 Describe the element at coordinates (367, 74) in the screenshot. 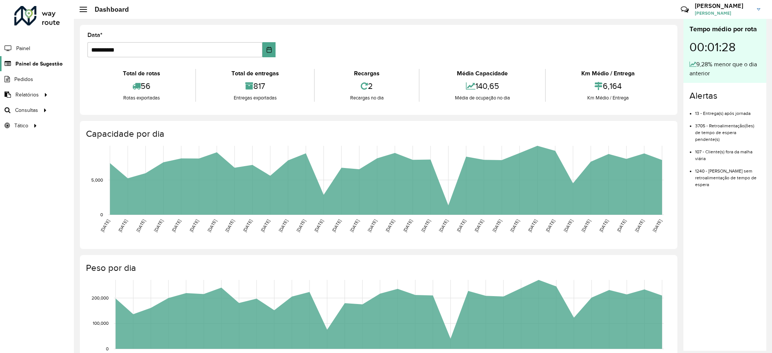

I see `div: Recargas` at that location.